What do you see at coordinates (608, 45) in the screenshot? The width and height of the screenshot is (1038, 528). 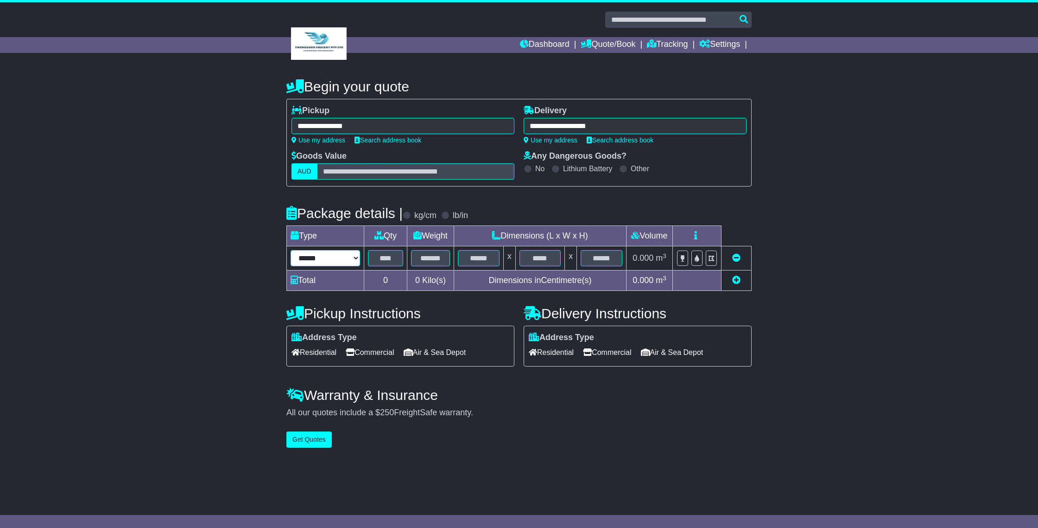 I see `a: Quote/Book` at bounding box center [608, 45].